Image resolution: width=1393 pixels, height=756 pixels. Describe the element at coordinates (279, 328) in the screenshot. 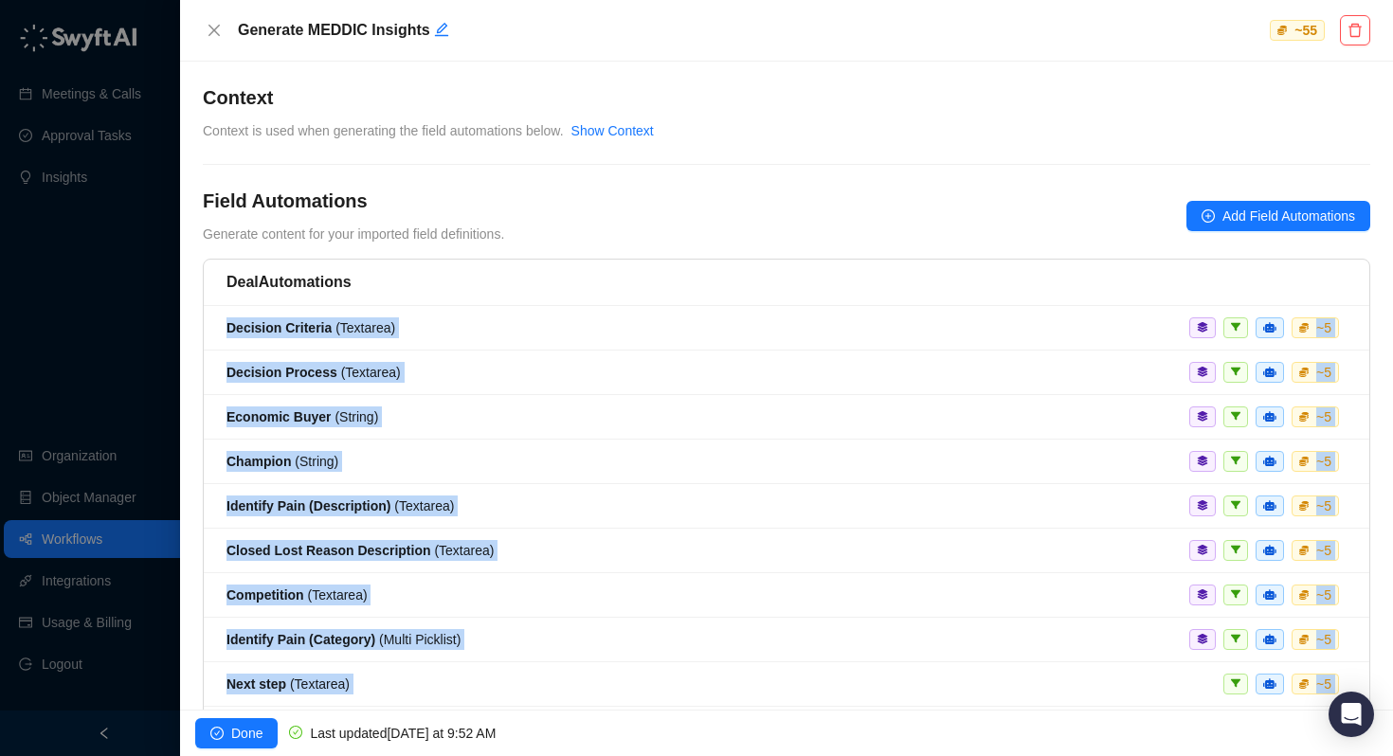

I see `strong: Decision Criteria` at that location.